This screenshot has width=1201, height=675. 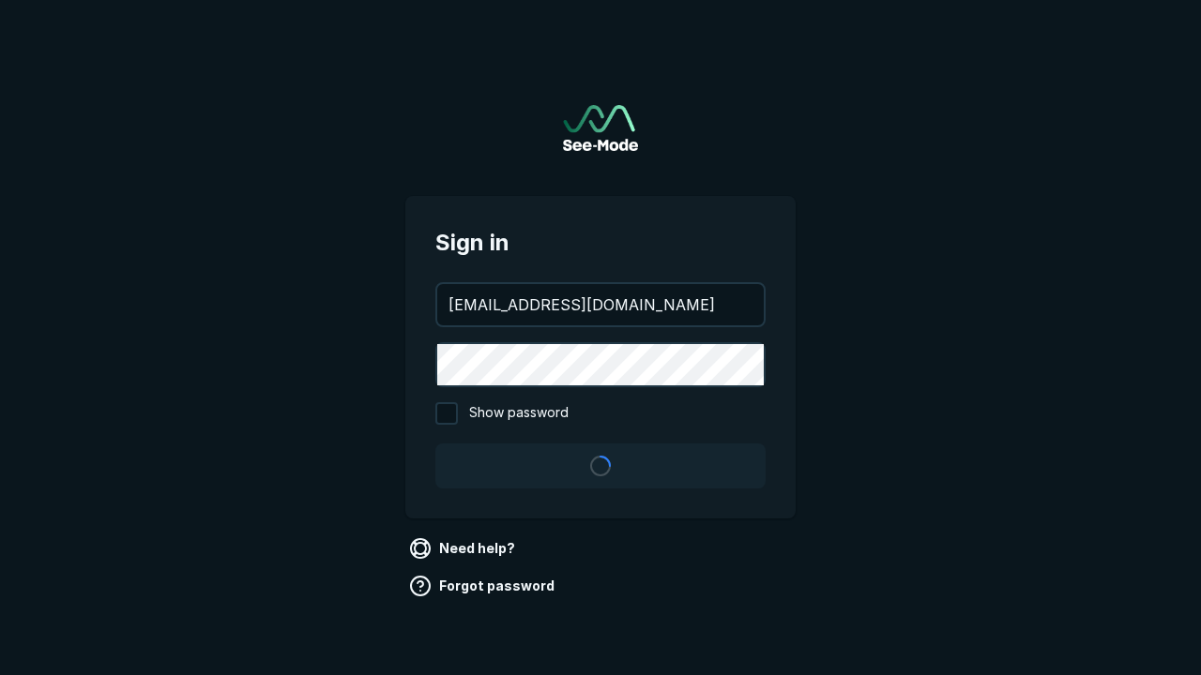 I want to click on span: Show password, so click(x=519, y=414).